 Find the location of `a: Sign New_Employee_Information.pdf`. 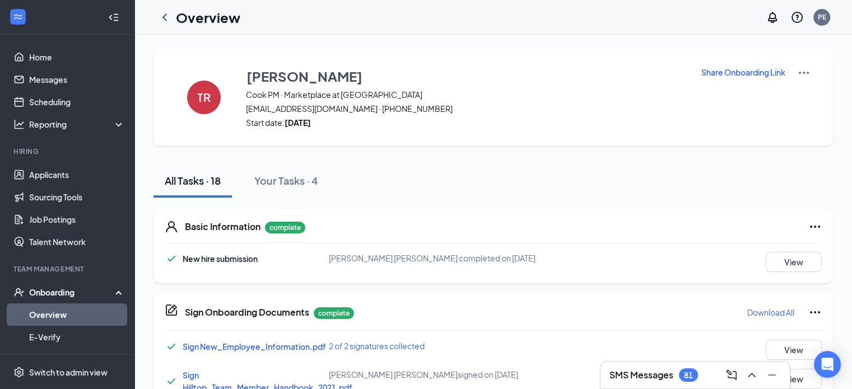

a: Sign New_Employee_Information.pdf is located at coordinates (254, 347).